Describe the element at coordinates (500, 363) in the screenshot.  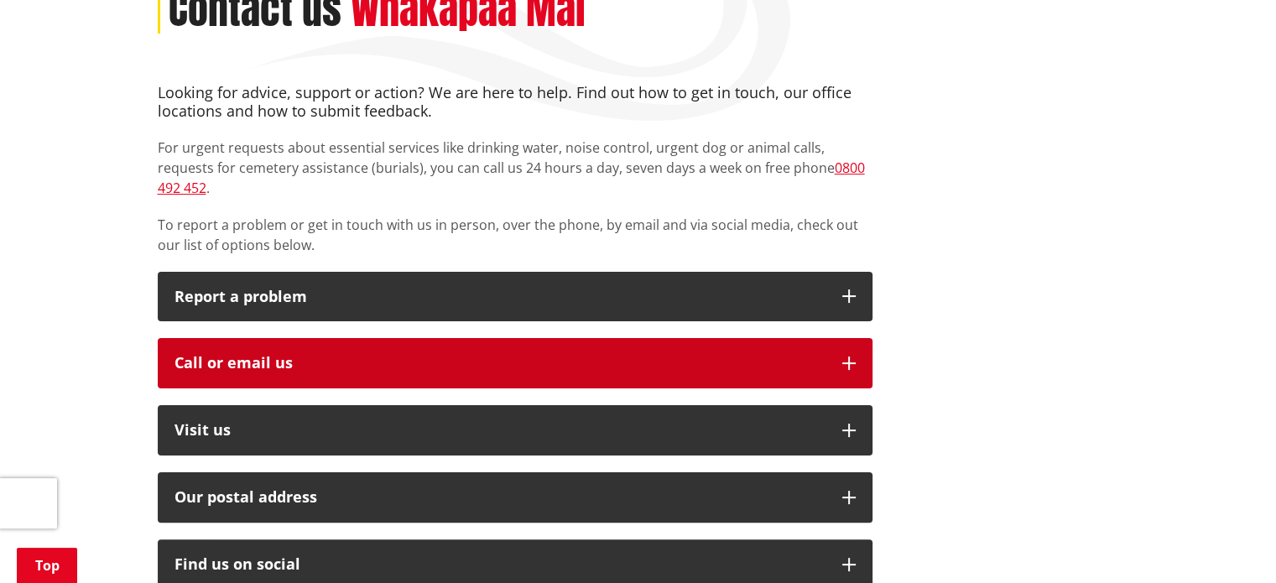
I see `div: Call or email us` at that location.